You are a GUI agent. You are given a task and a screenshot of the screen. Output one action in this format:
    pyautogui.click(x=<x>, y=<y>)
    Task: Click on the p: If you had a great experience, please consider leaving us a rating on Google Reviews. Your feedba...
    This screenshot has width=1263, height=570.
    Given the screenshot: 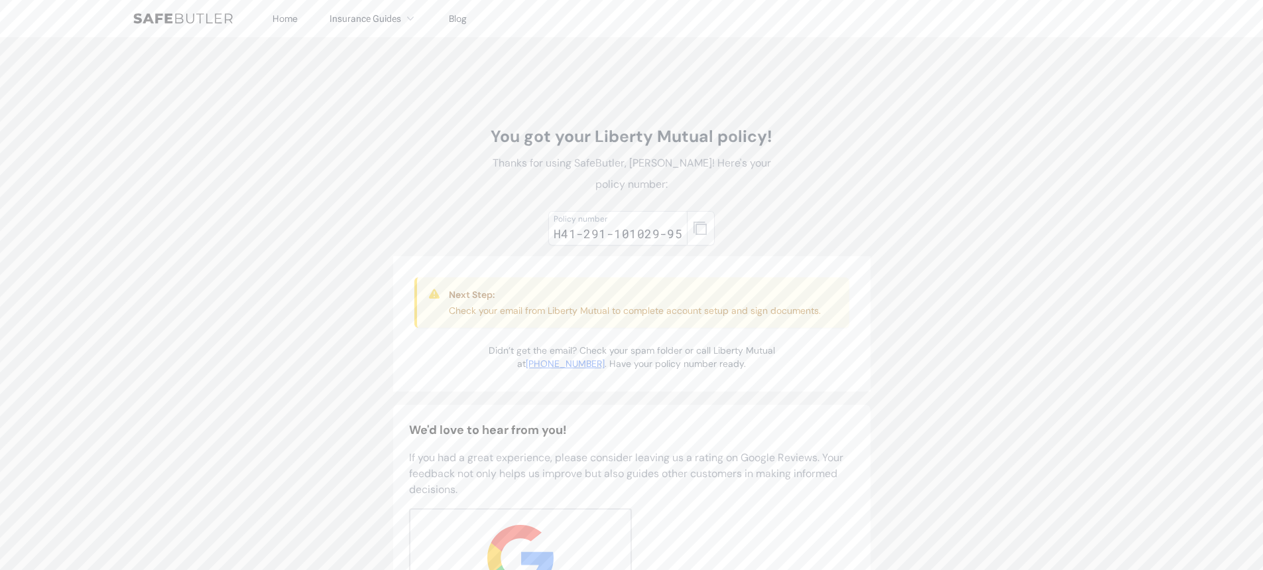 What is the action you would take?
    pyautogui.click(x=632, y=473)
    